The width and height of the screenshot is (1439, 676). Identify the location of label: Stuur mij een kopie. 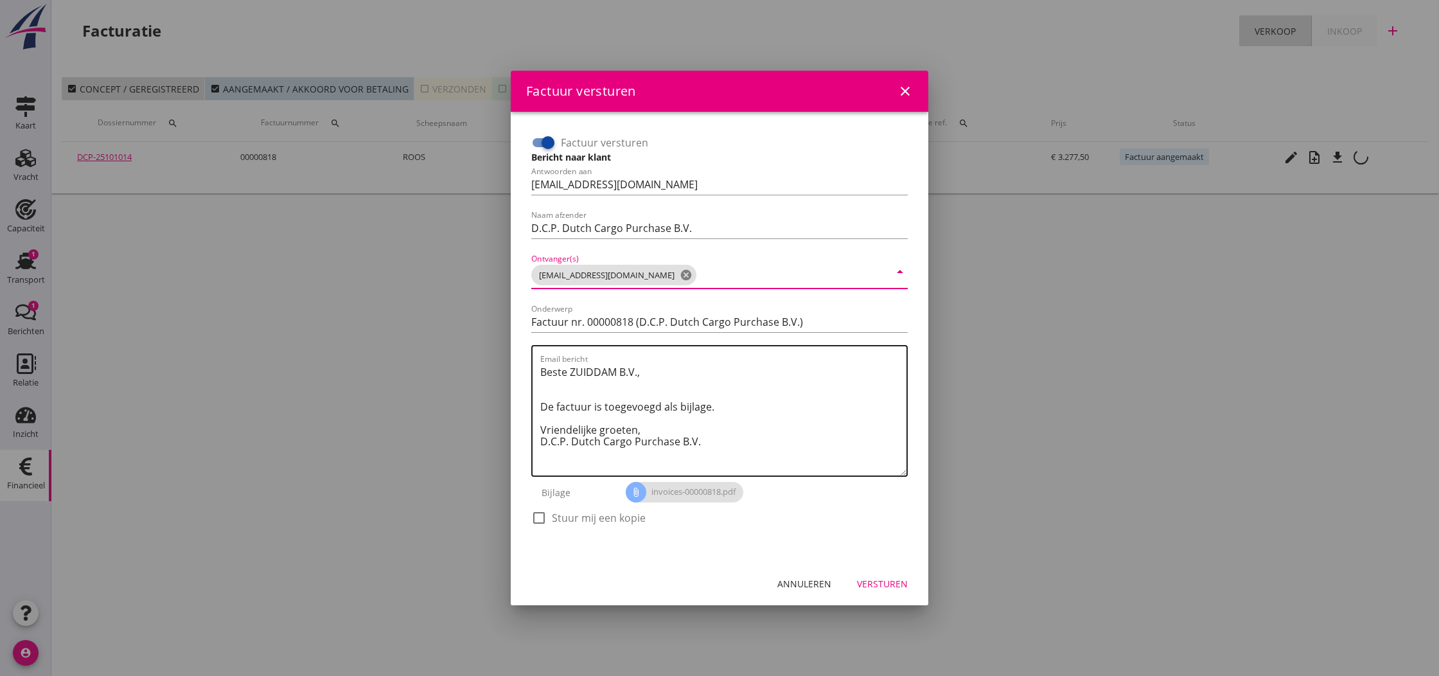
(599, 518).